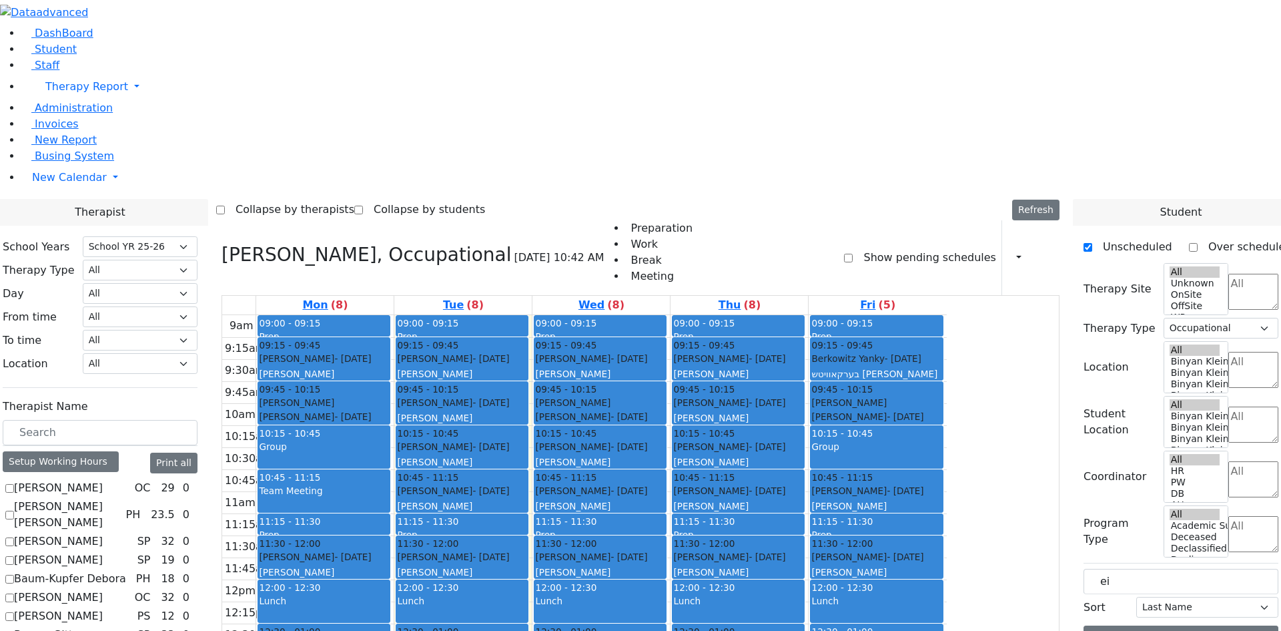 The height and width of the screenshot is (631, 1281). I want to click on option: PW, so click(1195, 482).